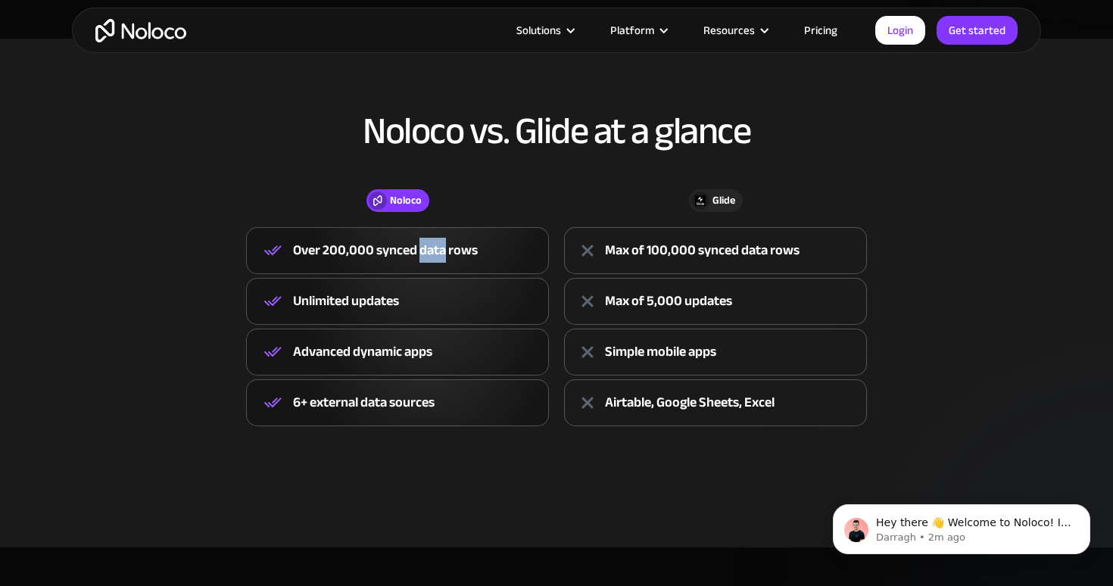 The image size is (1113, 586). Describe the element at coordinates (821, 30) in the screenshot. I see `a: Pricing` at that location.